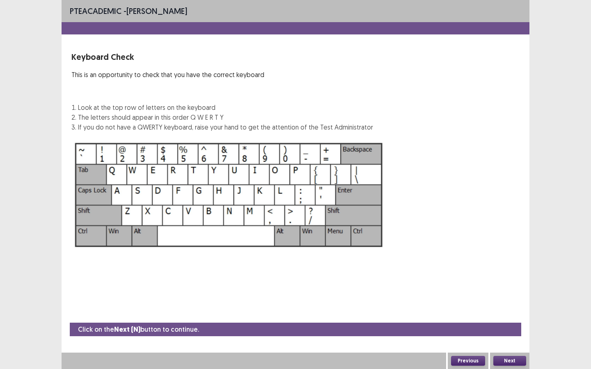 This screenshot has height=369, width=591. I want to click on button: Next, so click(510, 361).